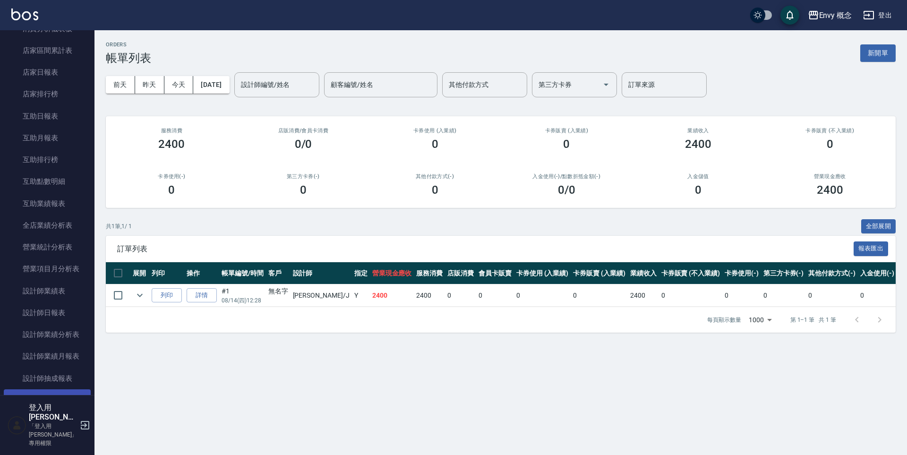 The image size is (907, 455). What do you see at coordinates (567, 190) in the screenshot?
I see `h3: 0 /0` at bounding box center [567, 190].